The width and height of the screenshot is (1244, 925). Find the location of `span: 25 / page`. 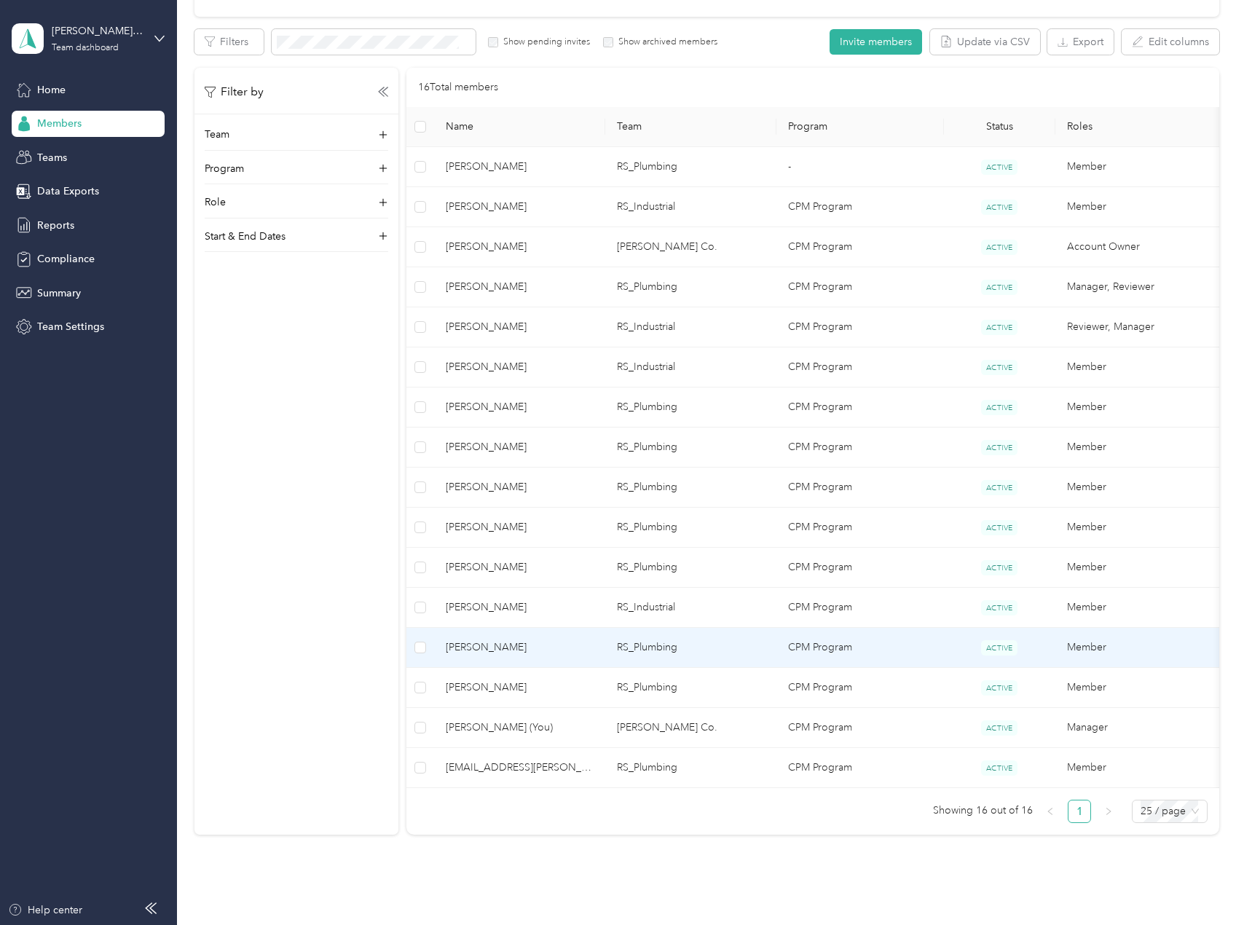

span: 25 / page is located at coordinates (1169, 811).